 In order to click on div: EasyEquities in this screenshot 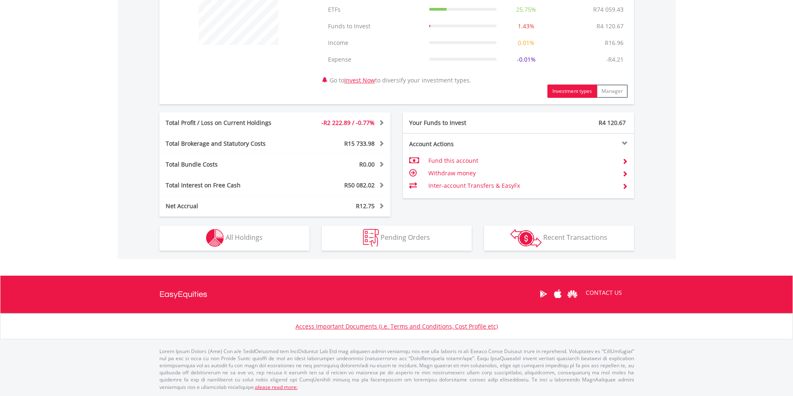, I will do `click(183, 294)`.